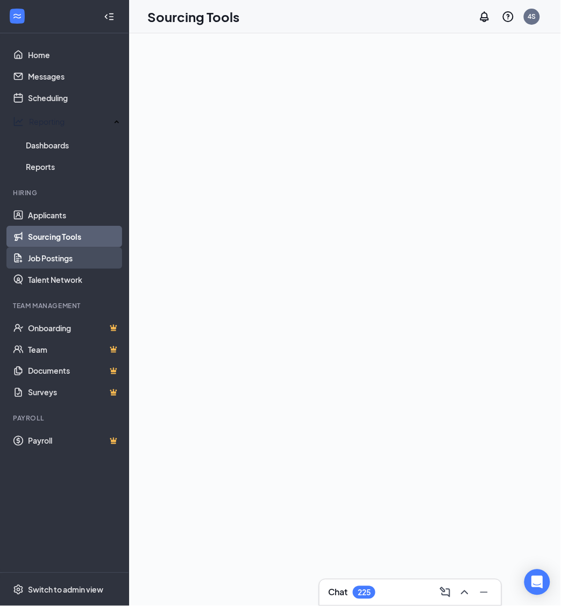 Image resolution: width=561 pixels, height=606 pixels. Describe the element at coordinates (532, 16) in the screenshot. I see `div: 4S` at that location.